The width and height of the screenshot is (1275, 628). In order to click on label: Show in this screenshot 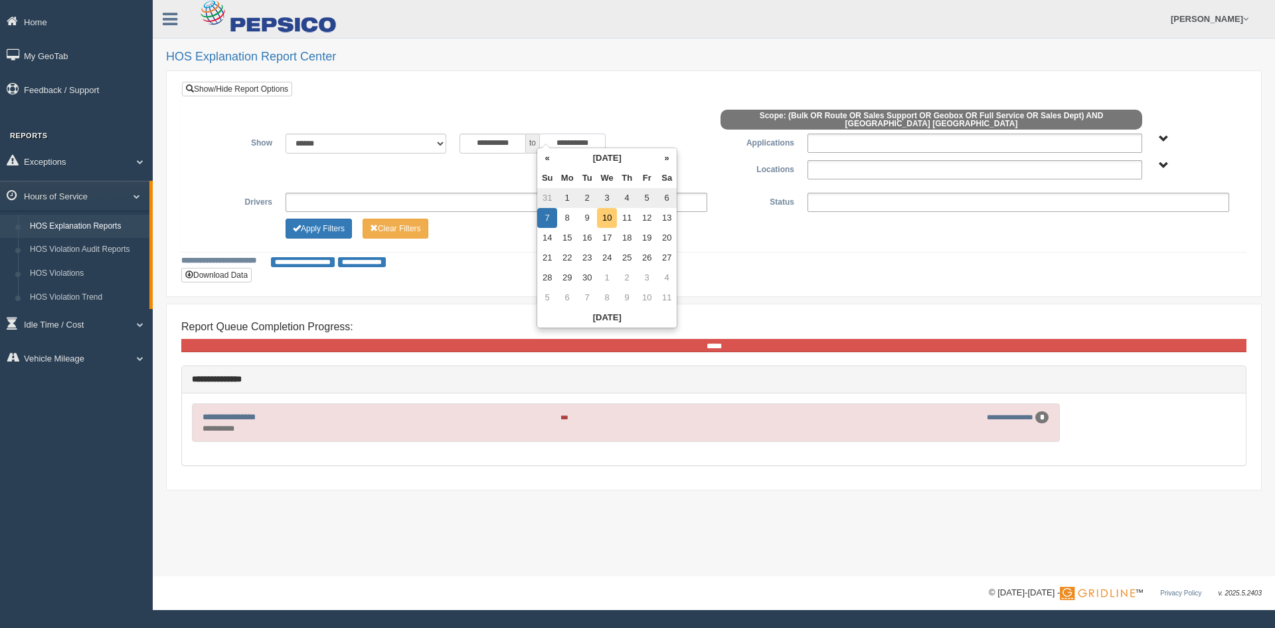, I will do `click(235, 141)`.